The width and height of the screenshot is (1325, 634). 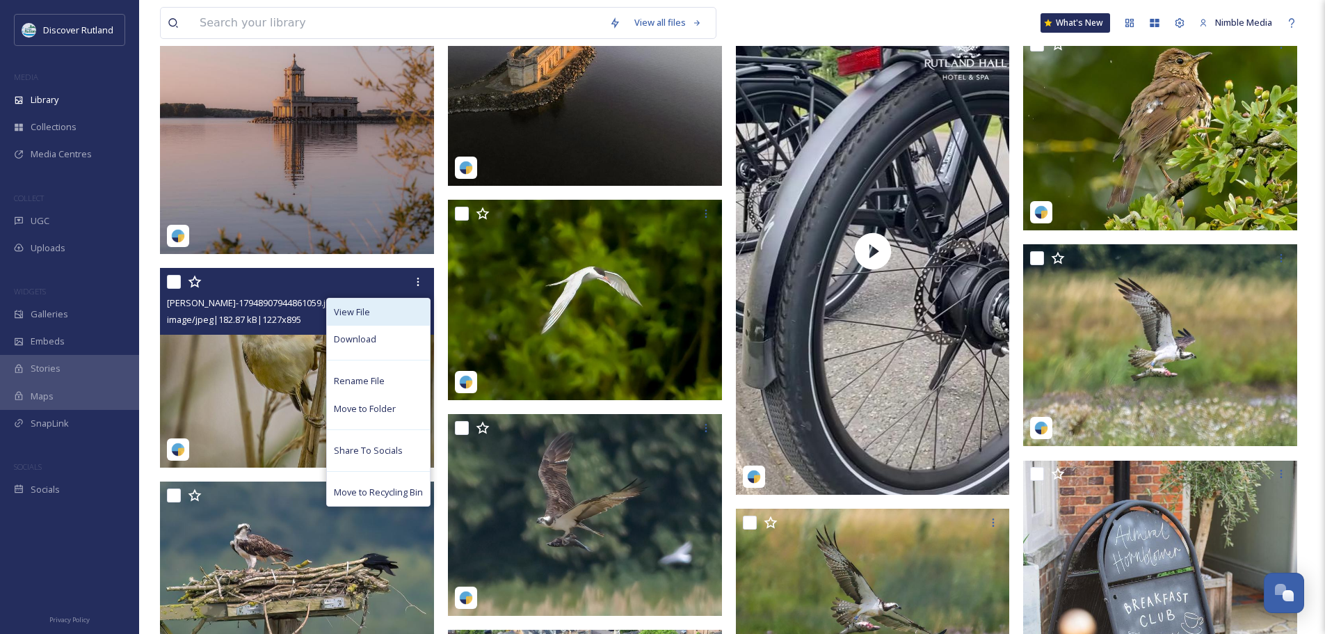 What do you see at coordinates (668, 22) in the screenshot?
I see `a: View all files` at bounding box center [668, 22].